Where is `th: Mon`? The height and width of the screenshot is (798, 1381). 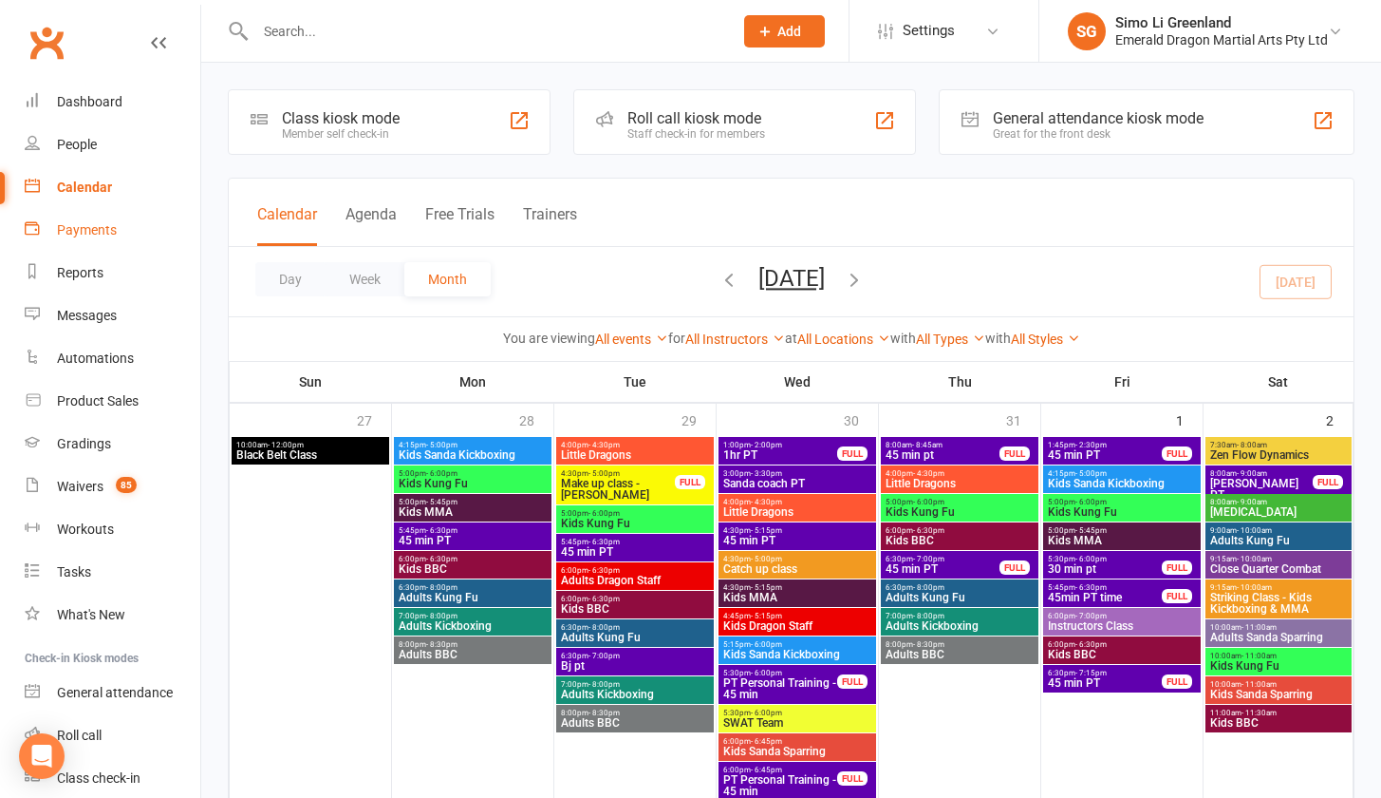
th: Mon is located at coordinates (473, 382).